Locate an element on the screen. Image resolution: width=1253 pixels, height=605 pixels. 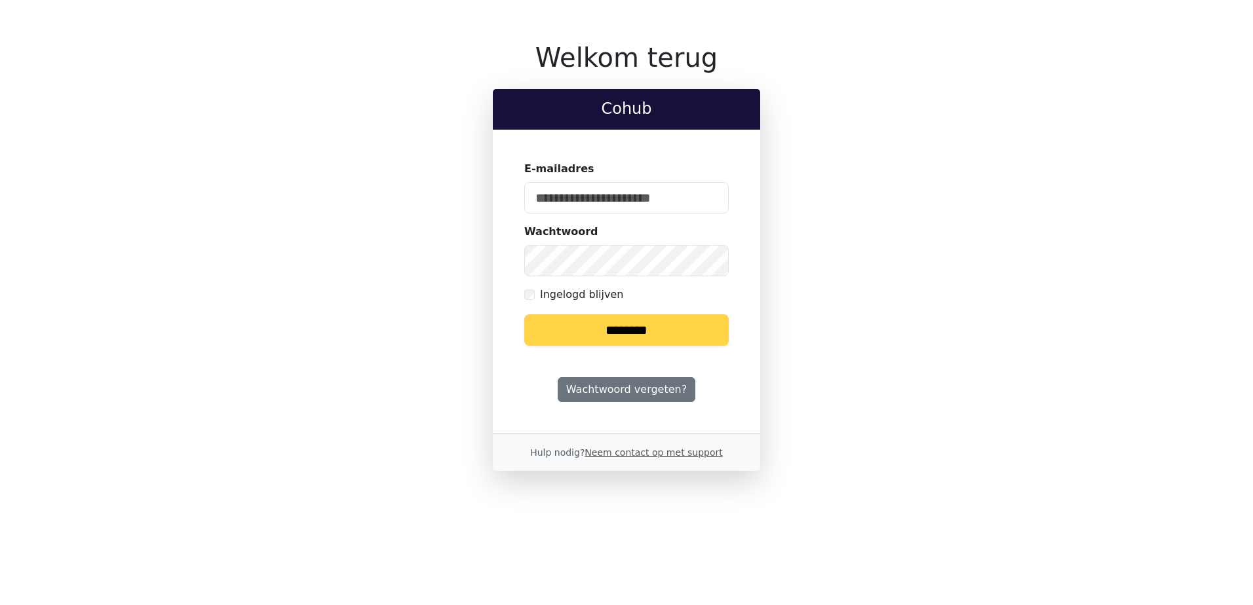
label: Wachtwoord is located at coordinates (561, 232).